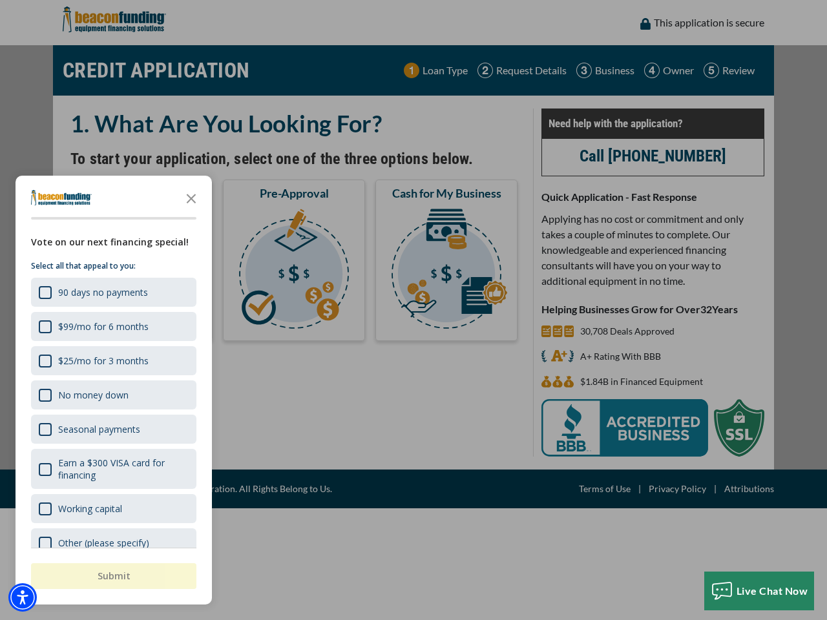 The width and height of the screenshot is (827, 620). I want to click on button: Submit, so click(114, 576).